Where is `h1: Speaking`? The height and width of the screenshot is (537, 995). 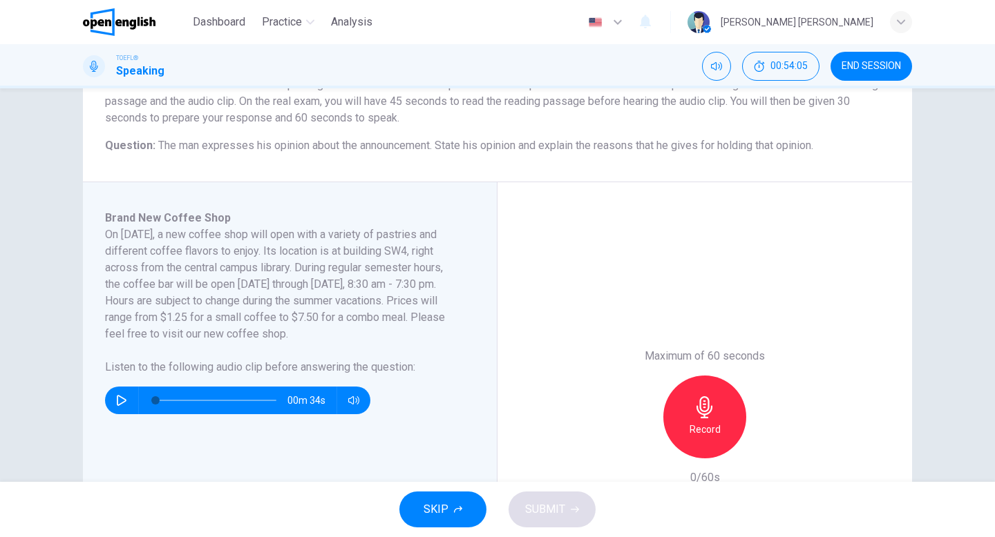 h1: Speaking is located at coordinates (140, 71).